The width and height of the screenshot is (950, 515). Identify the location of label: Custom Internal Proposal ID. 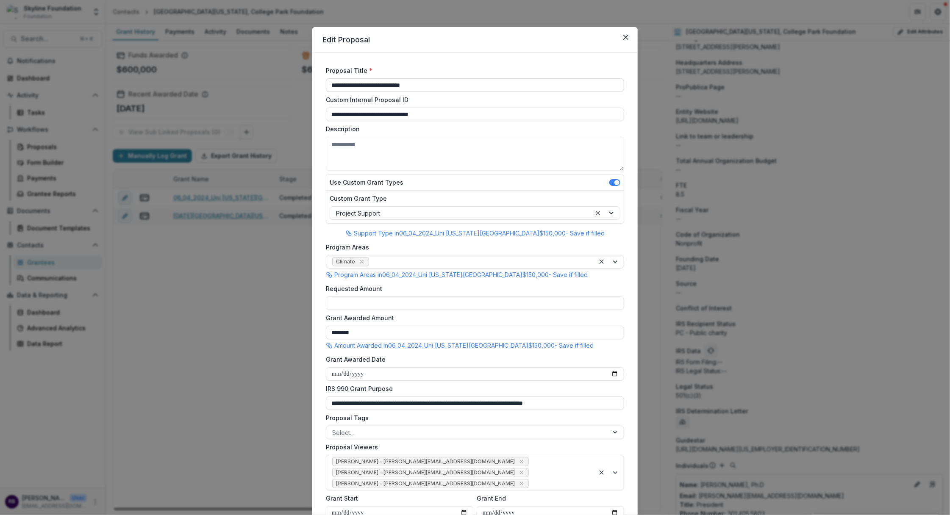
(473, 100).